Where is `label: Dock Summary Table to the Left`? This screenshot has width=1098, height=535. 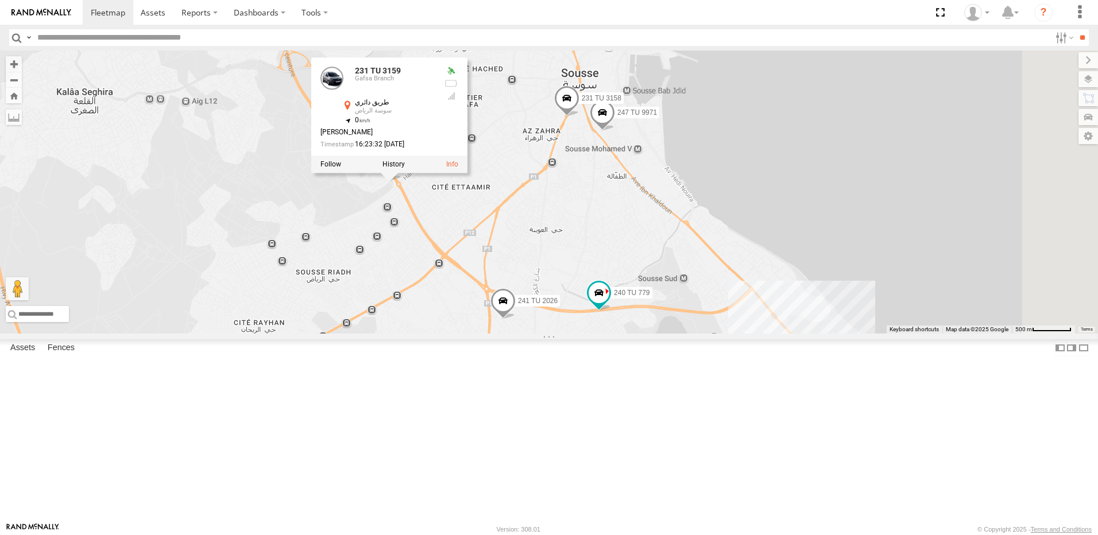
label: Dock Summary Table to the Left is located at coordinates (1061, 348).